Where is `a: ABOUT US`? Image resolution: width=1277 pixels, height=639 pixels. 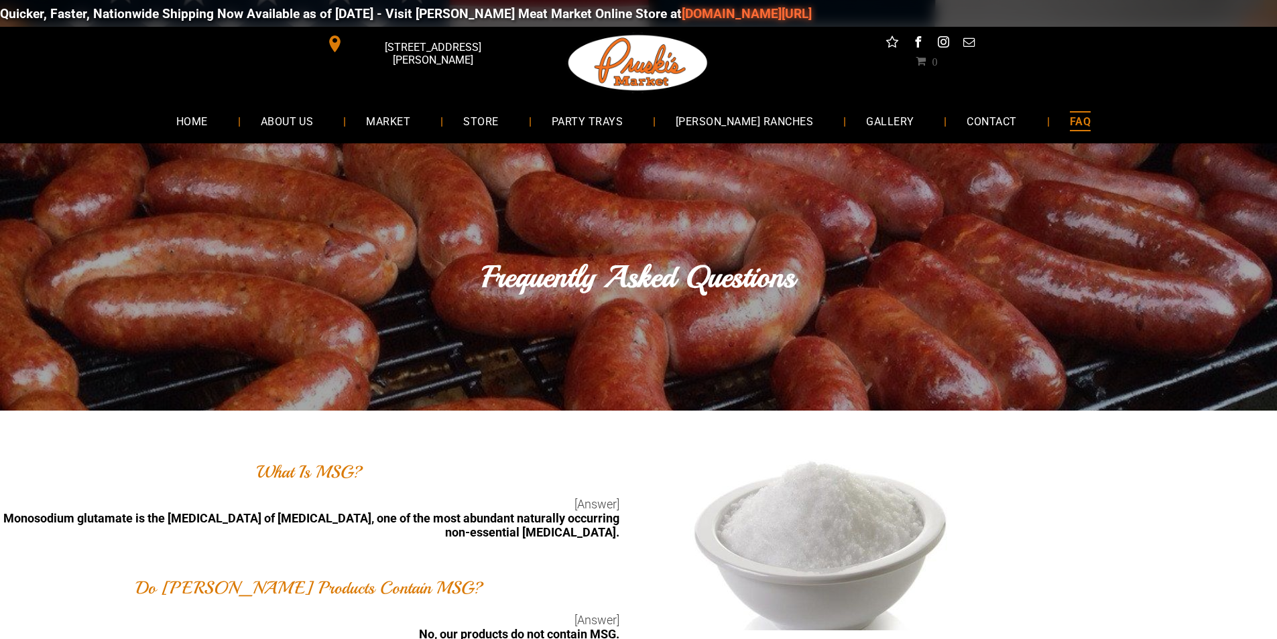 a: ABOUT US is located at coordinates (287, 121).